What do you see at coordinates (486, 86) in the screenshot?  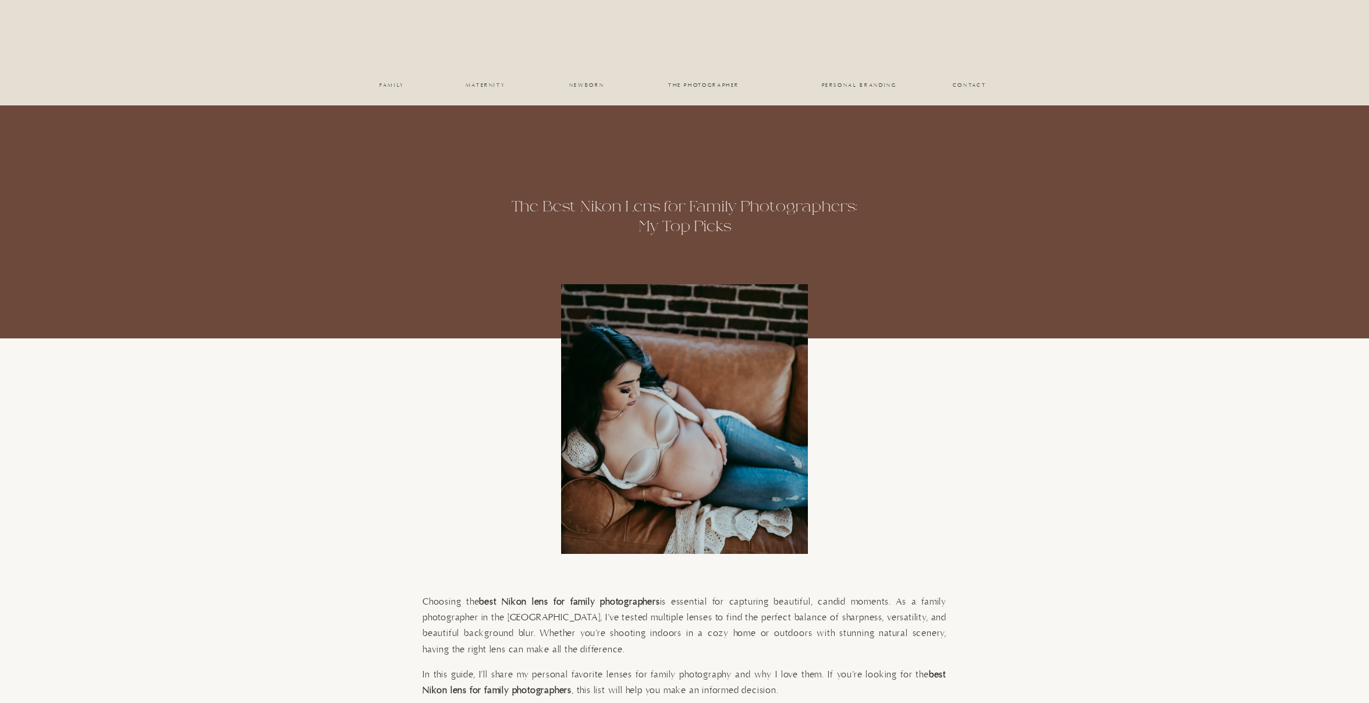 I see `nav: maternity` at bounding box center [486, 86].